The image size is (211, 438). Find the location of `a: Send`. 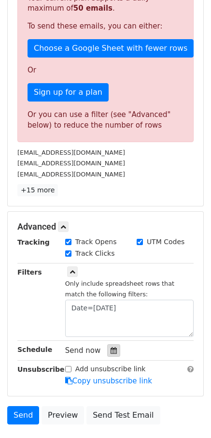

a: Send is located at coordinates (23, 415).